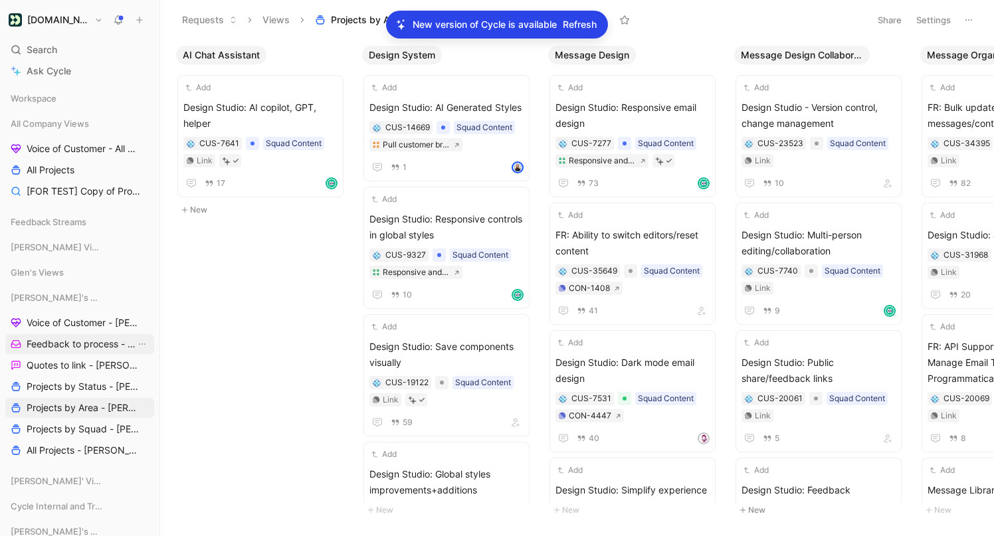 Image resolution: width=994 pixels, height=536 pixels. Describe the element at coordinates (934, 20) in the screenshot. I see `button: Settings` at that location.